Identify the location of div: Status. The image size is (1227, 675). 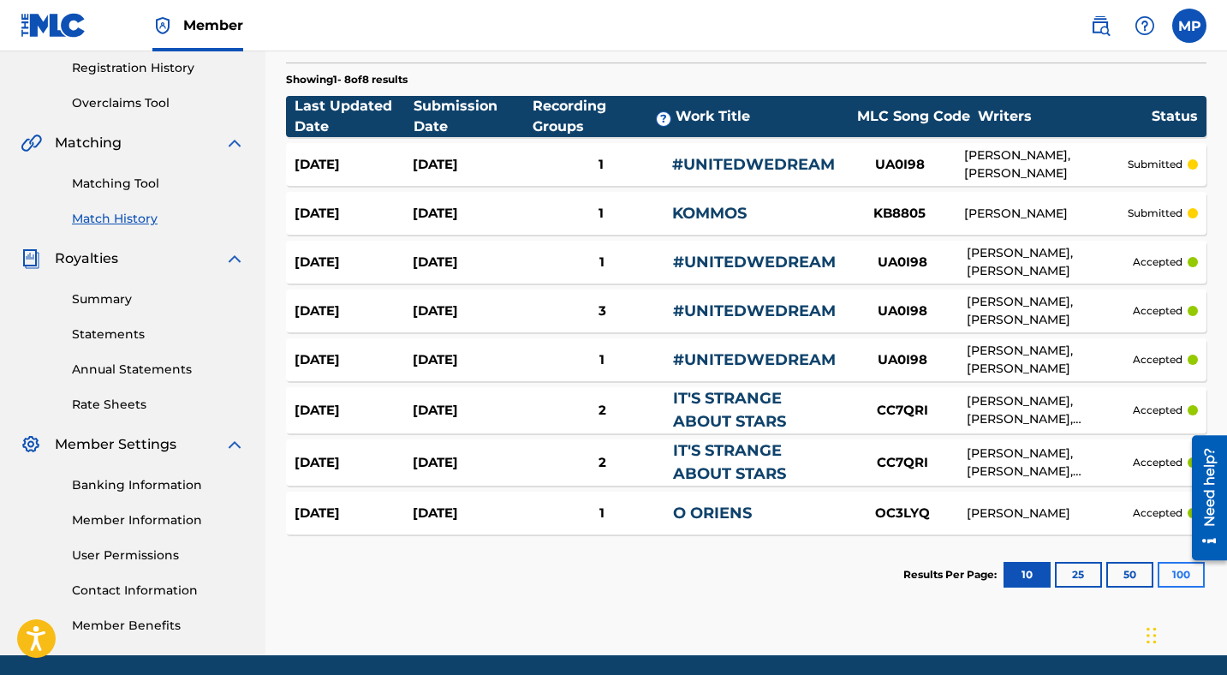
(1175, 116).